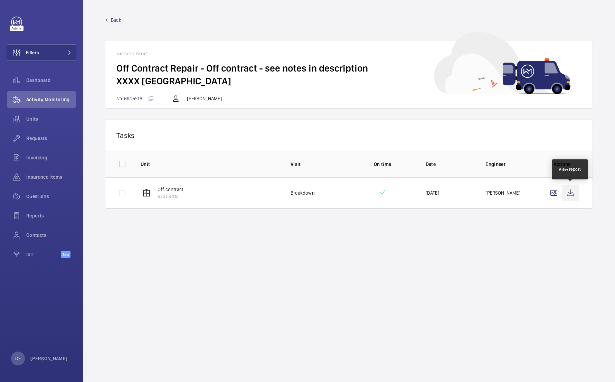  I want to click on p: DF, so click(18, 358).